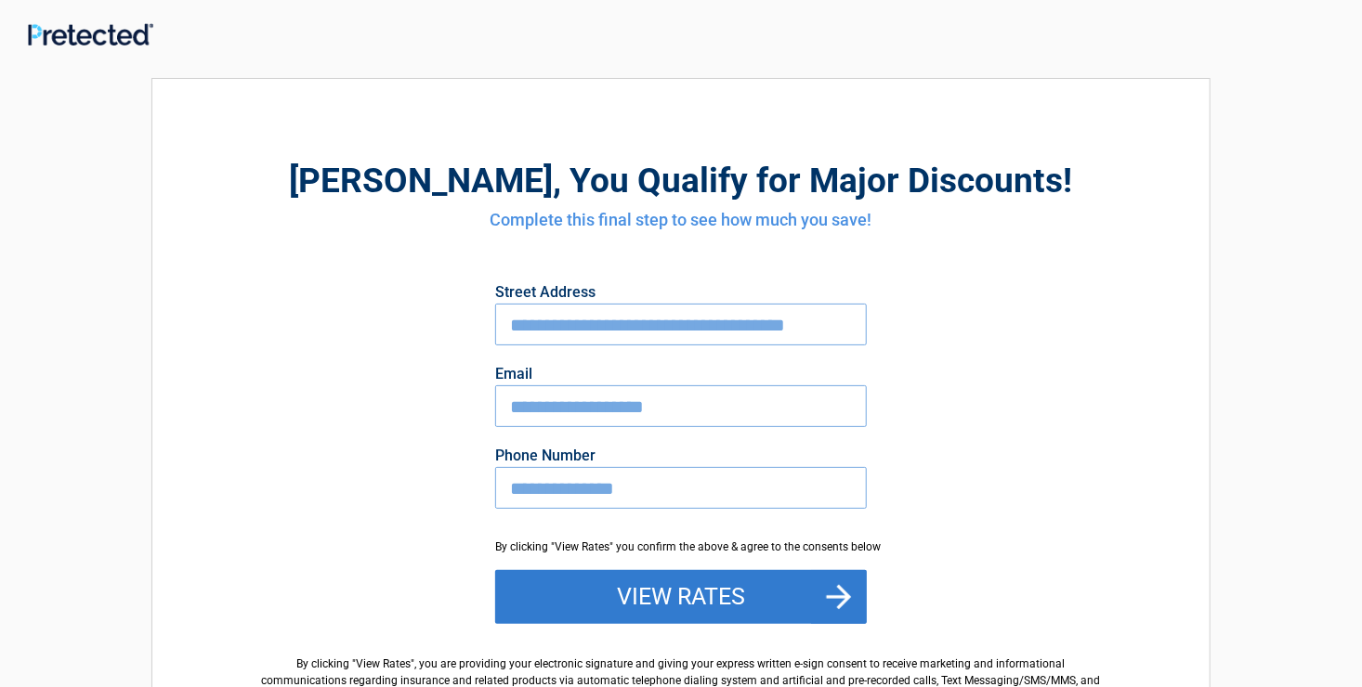 This screenshot has width=1362, height=687. Describe the element at coordinates (384, 664) in the screenshot. I see `span: View Rates` at that location.